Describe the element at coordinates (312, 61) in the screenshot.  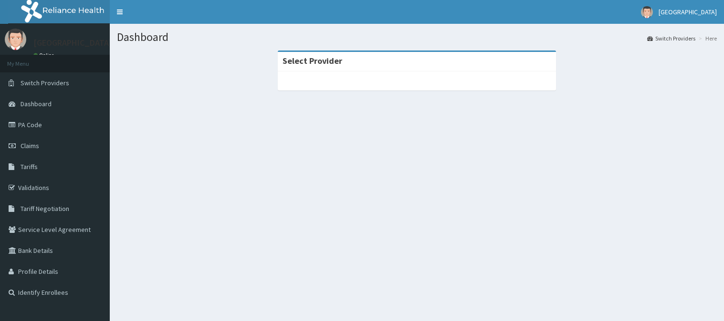
I see `strong: Select Provider` at that location.